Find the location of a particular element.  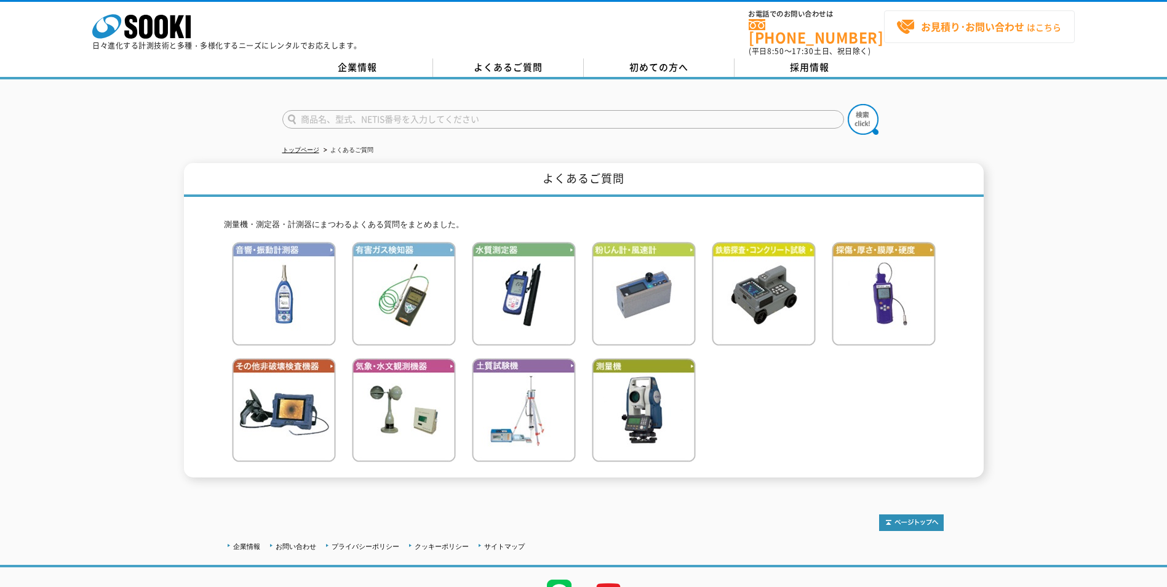

span: 17:30 is located at coordinates (803, 51).